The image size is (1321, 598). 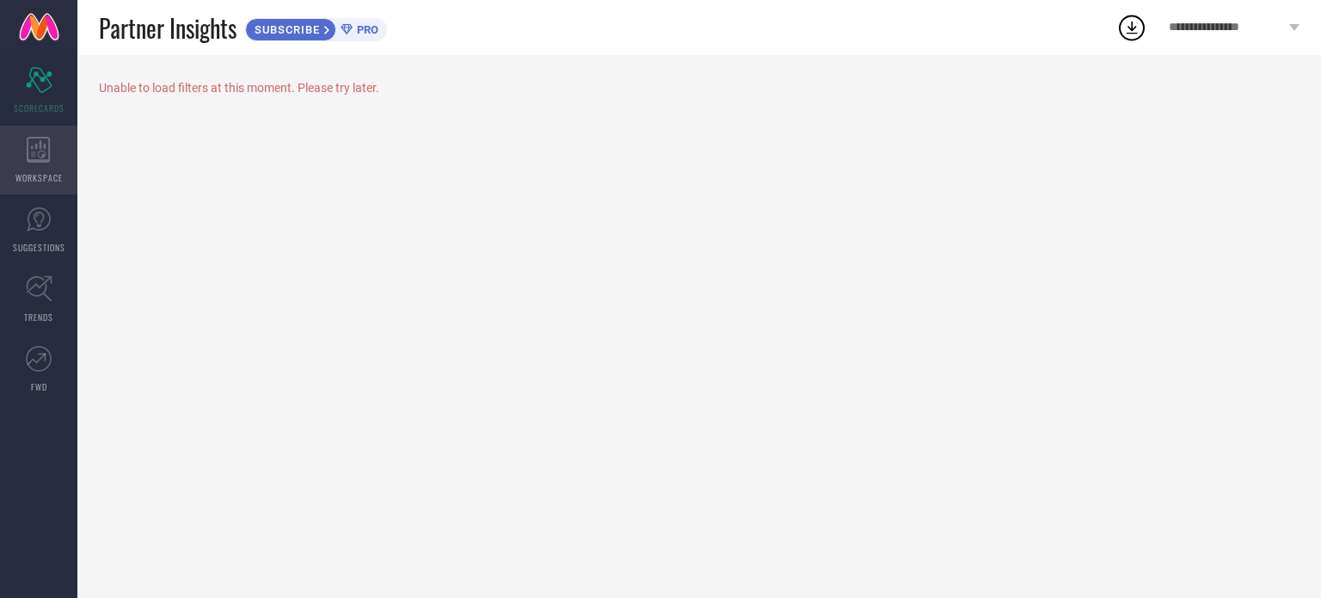 What do you see at coordinates (39, 108) in the screenshot?
I see `span: SCORECARDS` at bounding box center [39, 108].